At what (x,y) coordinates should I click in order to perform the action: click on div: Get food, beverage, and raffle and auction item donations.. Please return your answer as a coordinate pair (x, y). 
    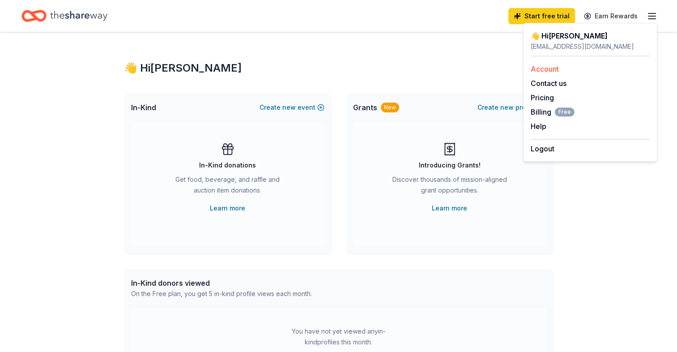
    Looking at the image, I should click on (228, 187).